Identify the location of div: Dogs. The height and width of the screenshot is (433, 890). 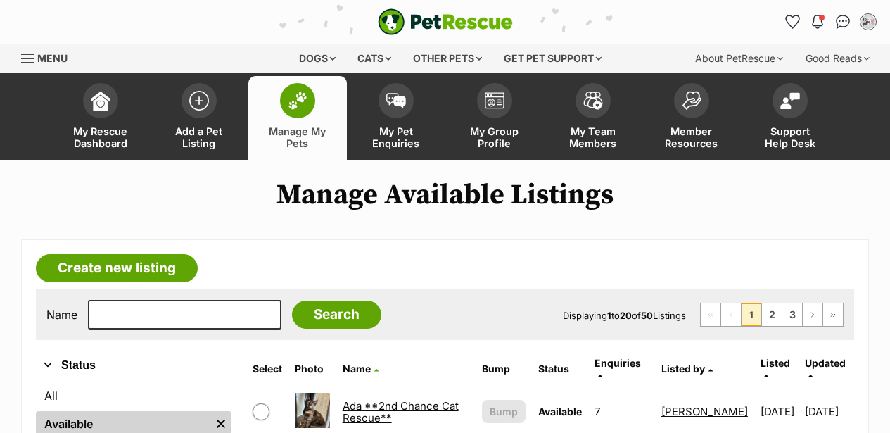
(317, 58).